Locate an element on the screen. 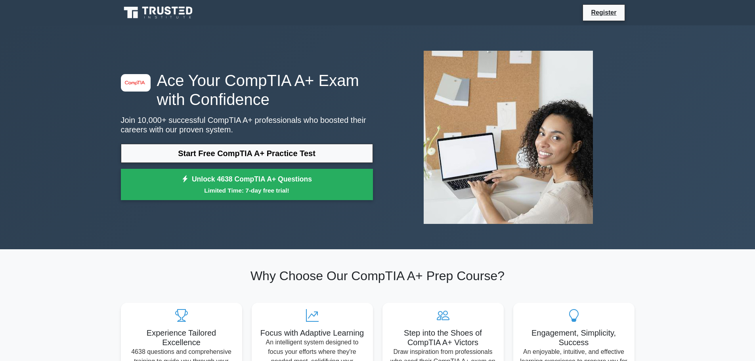  a: Register is located at coordinates (604, 12).